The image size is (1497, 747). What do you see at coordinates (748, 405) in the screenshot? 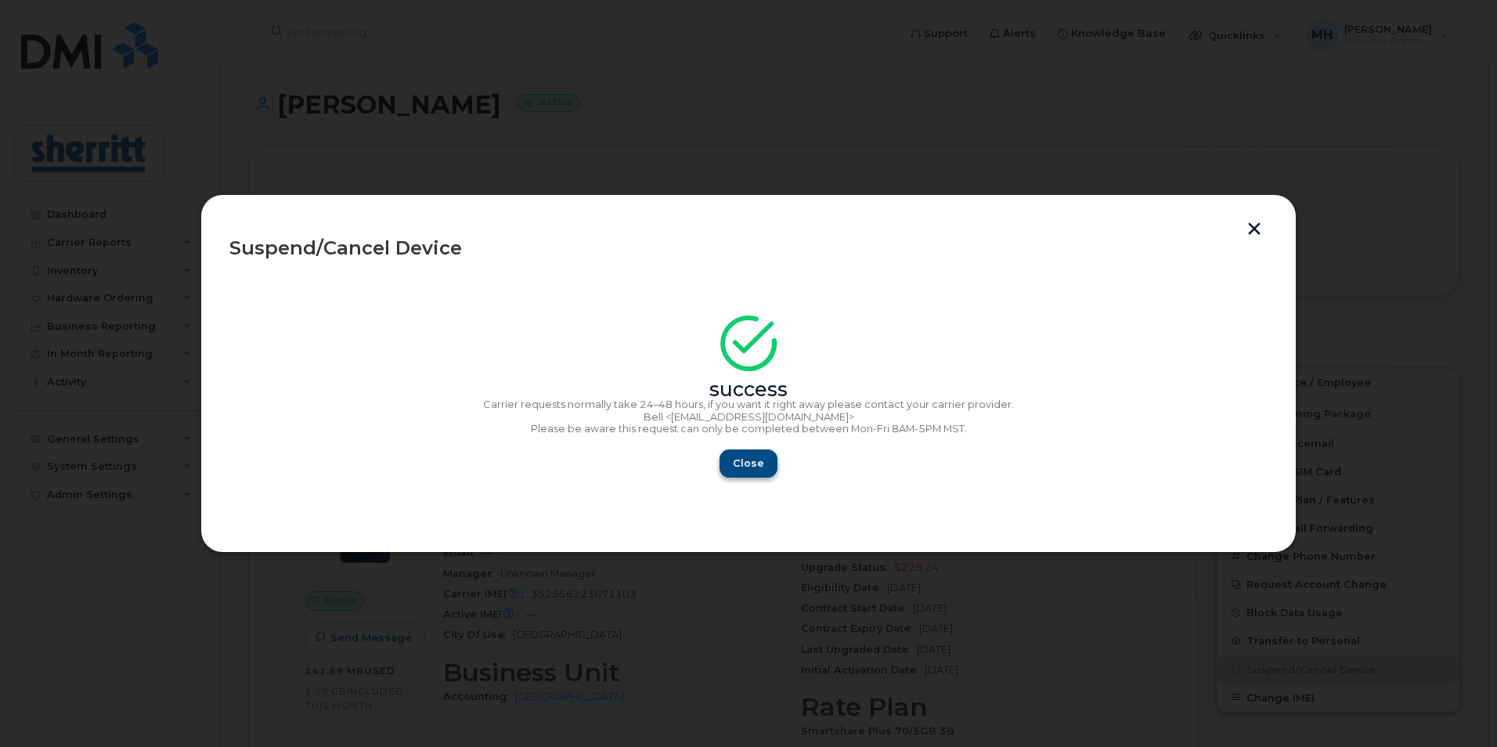
I see `p: Carrier requests normally take 24–48 hours, if you want it right away please contact your carrier...` at bounding box center [748, 405].